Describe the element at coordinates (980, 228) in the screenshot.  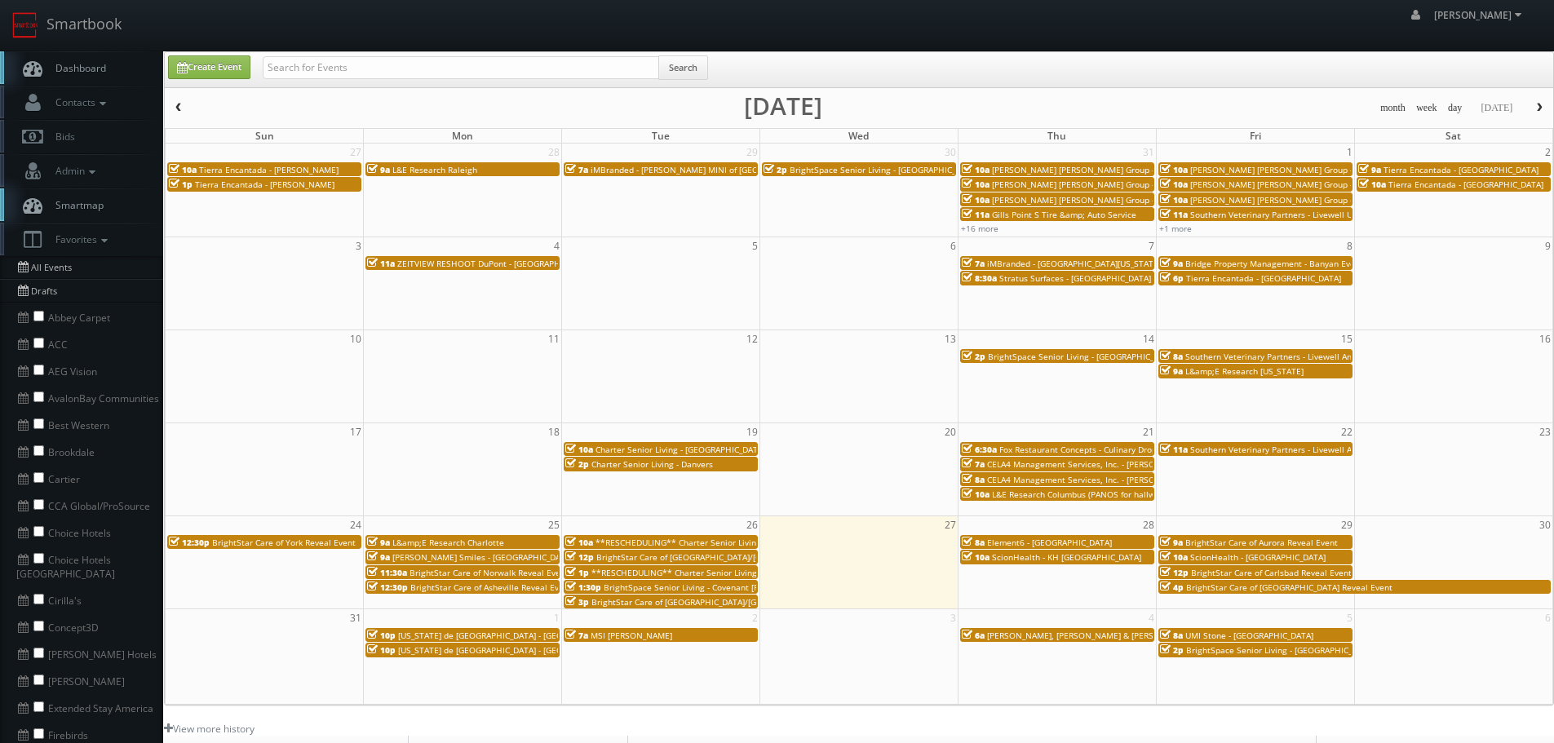
I see `a: +16 more` at that location.